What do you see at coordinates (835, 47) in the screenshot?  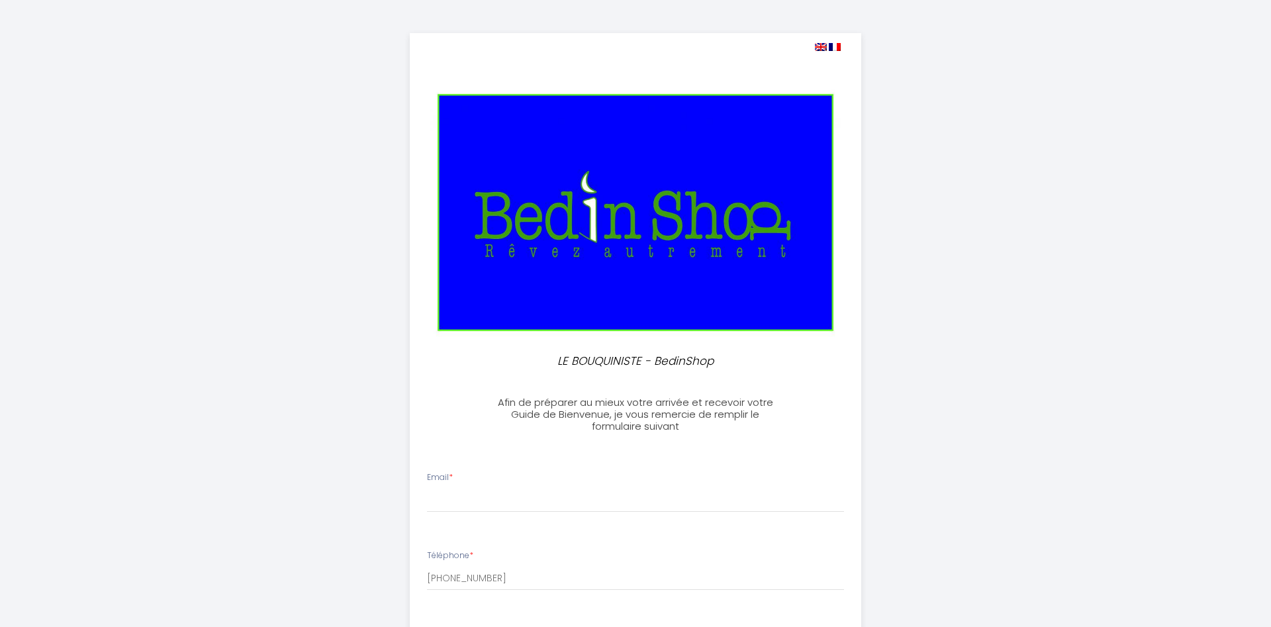 I see `img: fr.png` at bounding box center [835, 47].